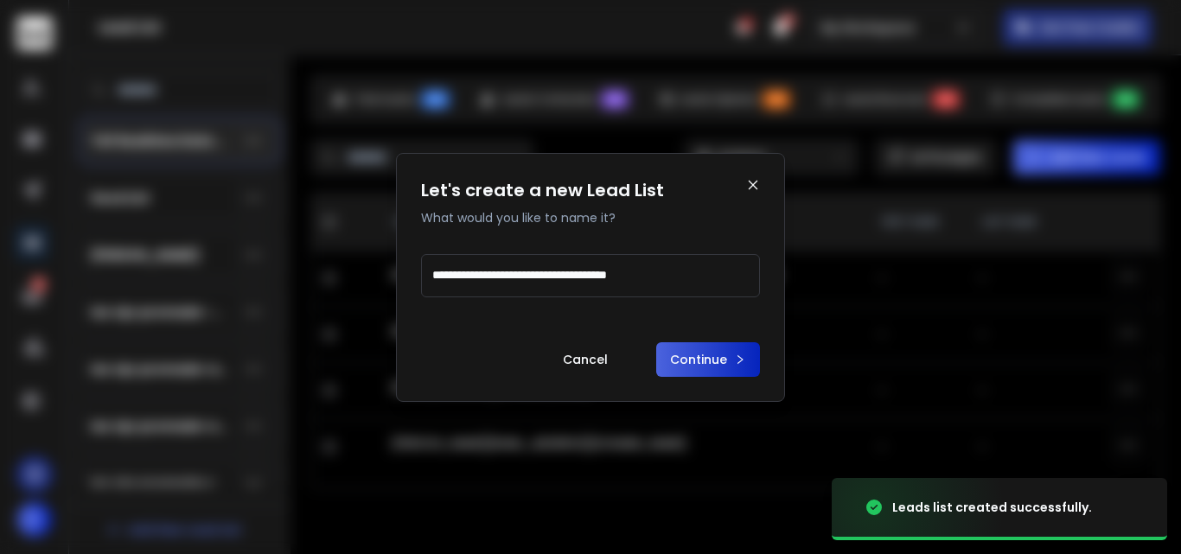  I want to click on p: What would you like to name it?, so click(542, 218).